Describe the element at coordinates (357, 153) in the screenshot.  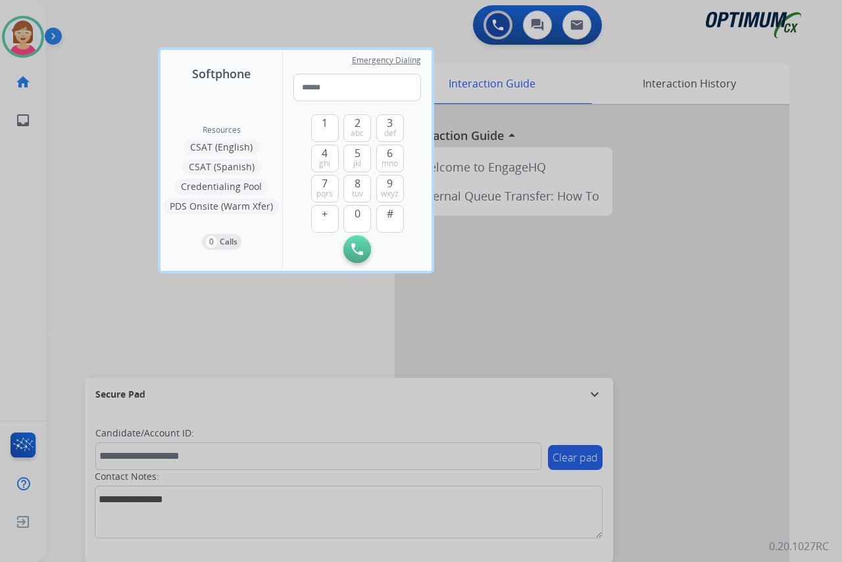
I see `span: 5` at that location.